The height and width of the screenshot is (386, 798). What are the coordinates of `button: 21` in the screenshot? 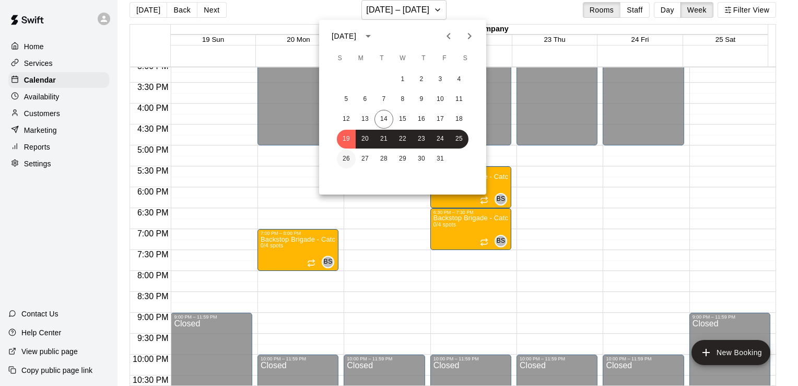 It's located at (384, 139).